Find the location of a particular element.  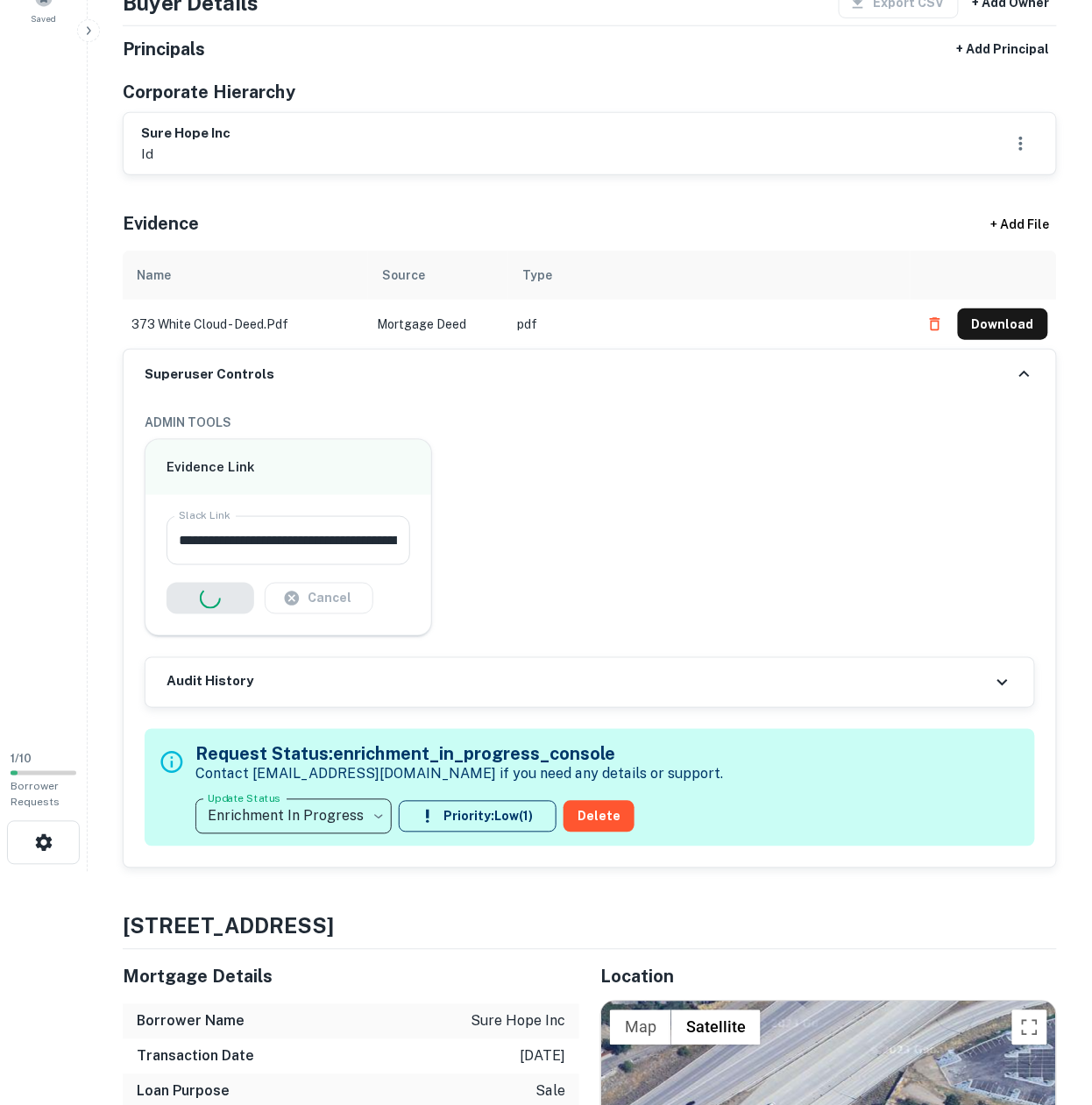

span: Saved is located at coordinates (44, 18).